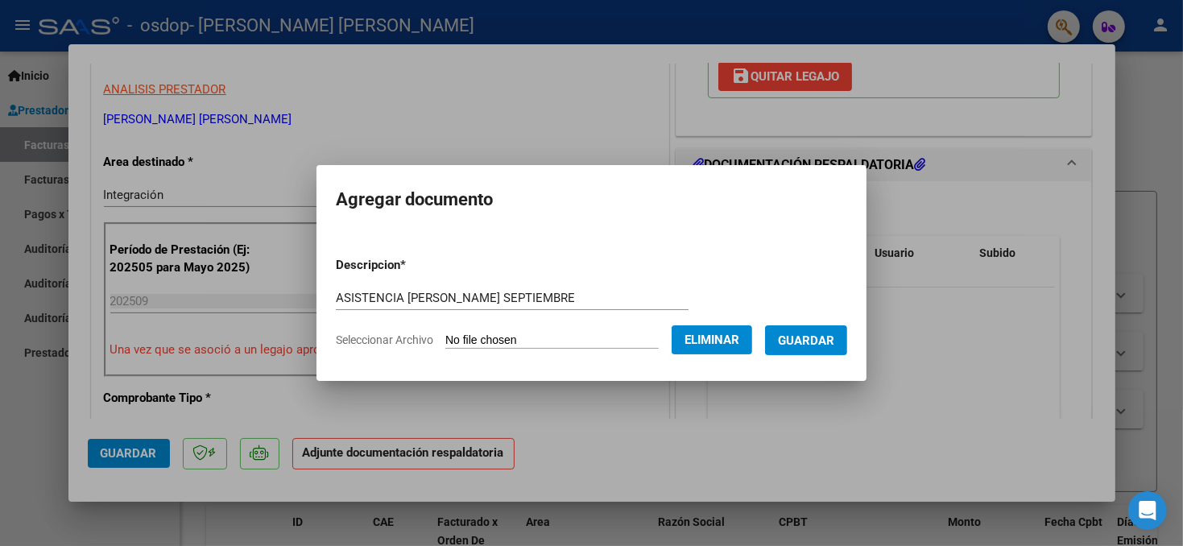  Describe the element at coordinates (1148, 511) in the screenshot. I see `div: Open Intercom Messenger` at that location.